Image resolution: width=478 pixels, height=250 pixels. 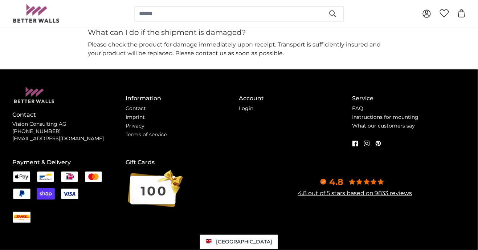 I want to click on a: What our customers say, so click(x=384, y=126).